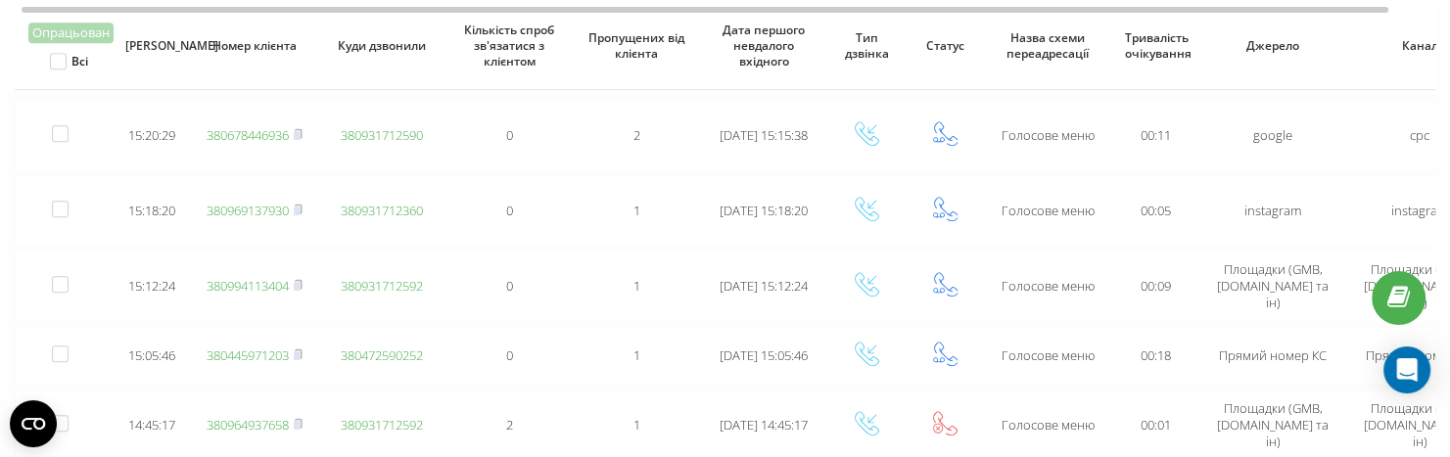 Image resolution: width=1450 pixels, height=457 pixels. Describe the element at coordinates (1155, 135) in the screenshot. I see `td: 00:11` at that location.